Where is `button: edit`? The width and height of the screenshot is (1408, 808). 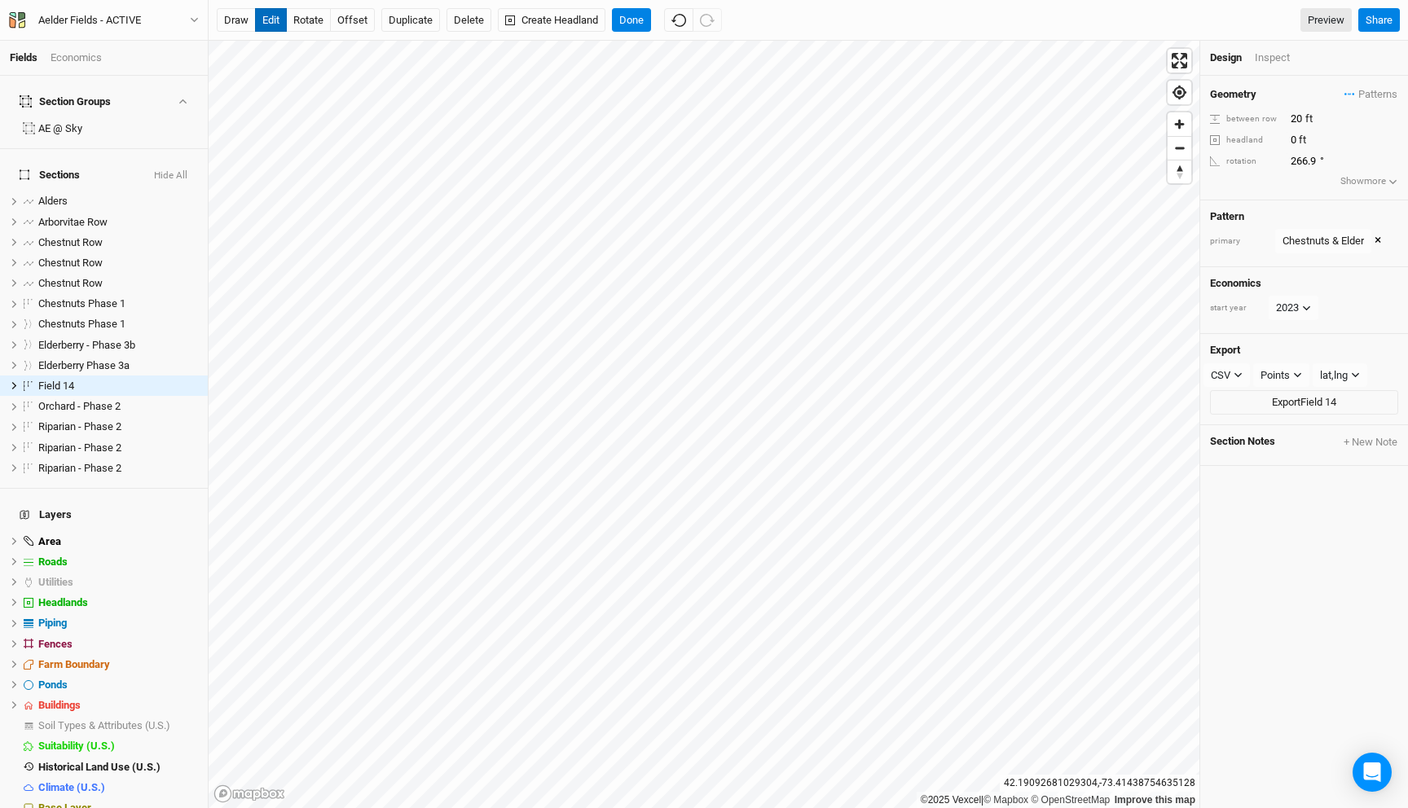
button: edit is located at coordinates (271, 20).